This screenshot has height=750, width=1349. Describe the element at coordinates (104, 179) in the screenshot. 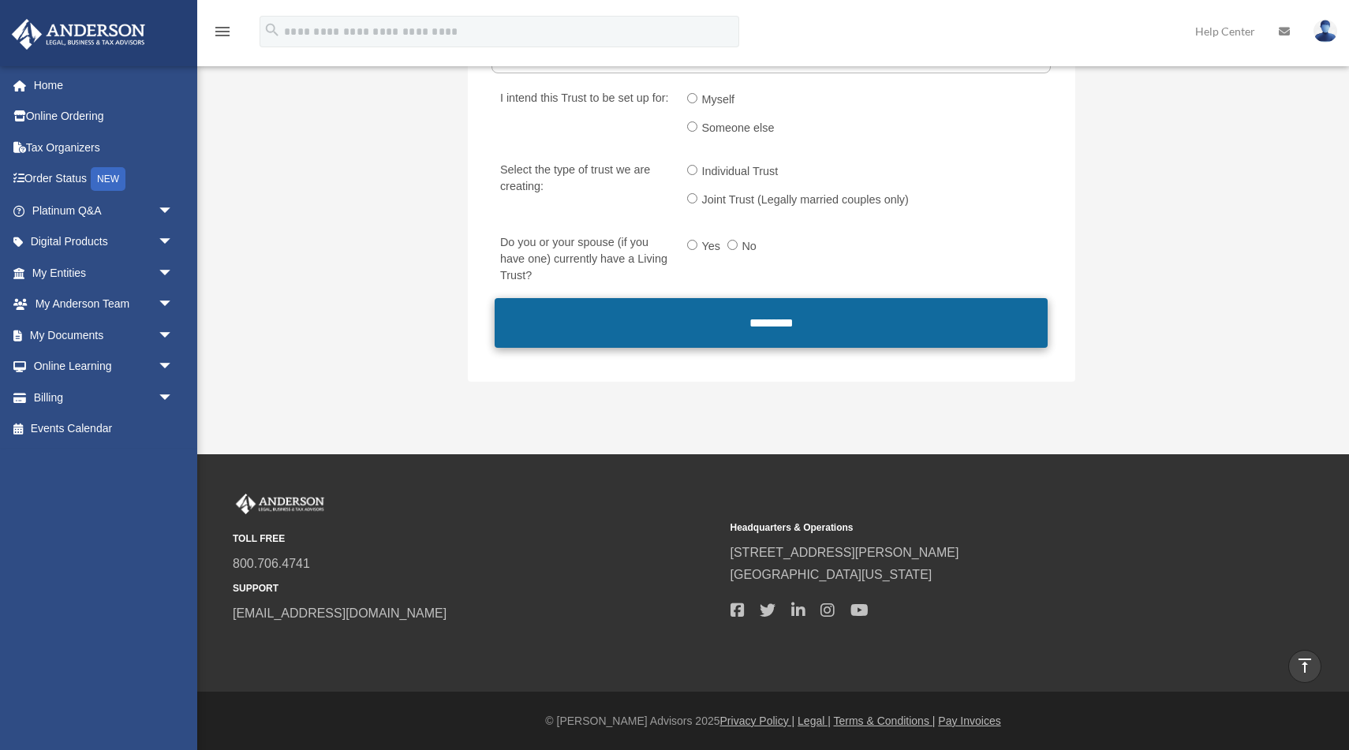

I see `a: Order StatusNEW` at that location.